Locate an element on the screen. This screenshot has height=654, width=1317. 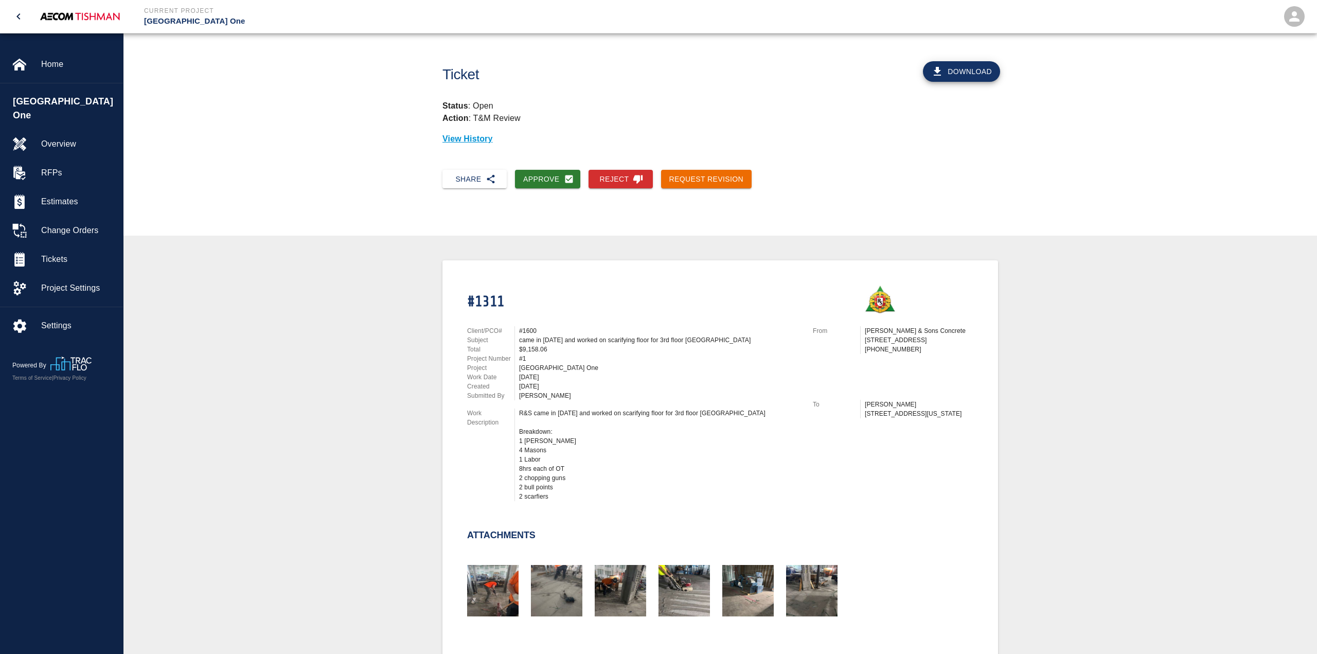
span: Overview is located at coordinates (78, 144).